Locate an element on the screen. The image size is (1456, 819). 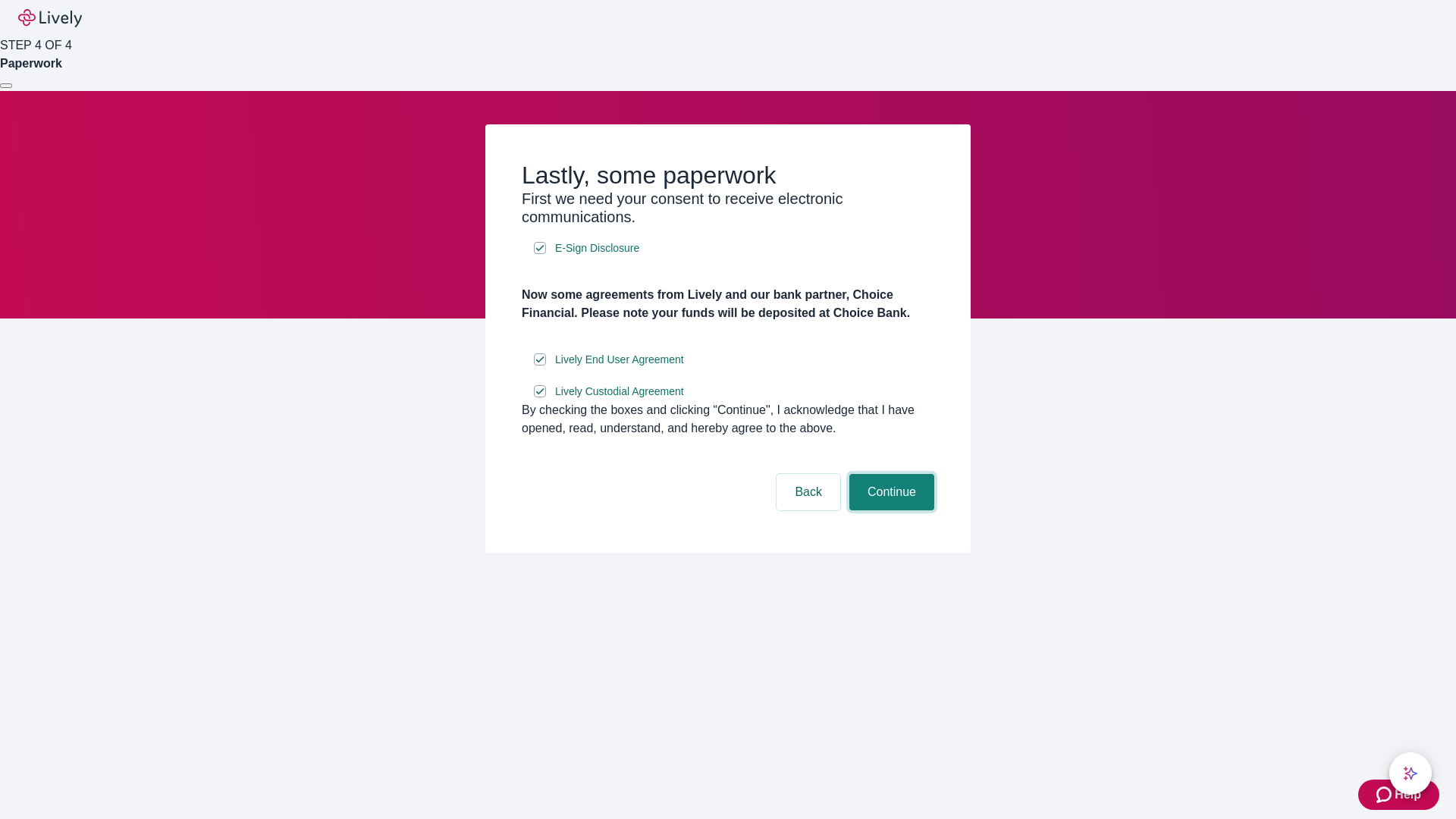
svg: Zendesk support icon is located at coordinates (1385, 794).